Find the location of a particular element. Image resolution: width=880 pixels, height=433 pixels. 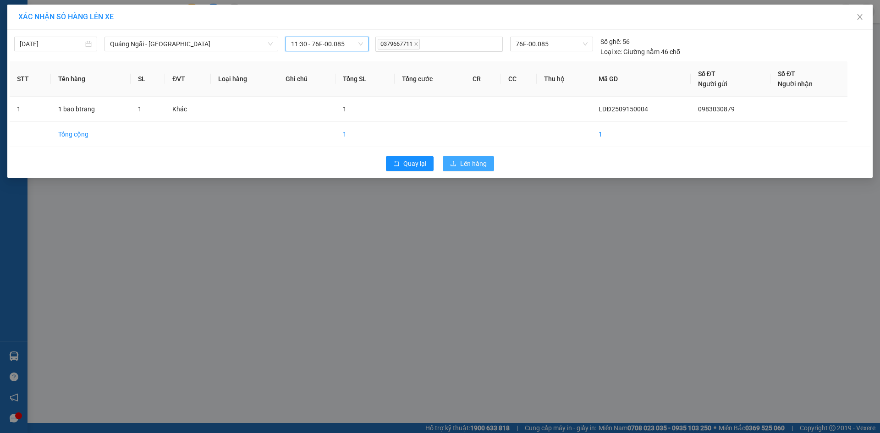

th: Tổng SL is located at coordinates (365, 79).